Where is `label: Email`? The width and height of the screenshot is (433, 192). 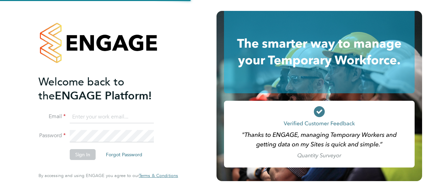
label: Email is located at coordinates (52, 116).